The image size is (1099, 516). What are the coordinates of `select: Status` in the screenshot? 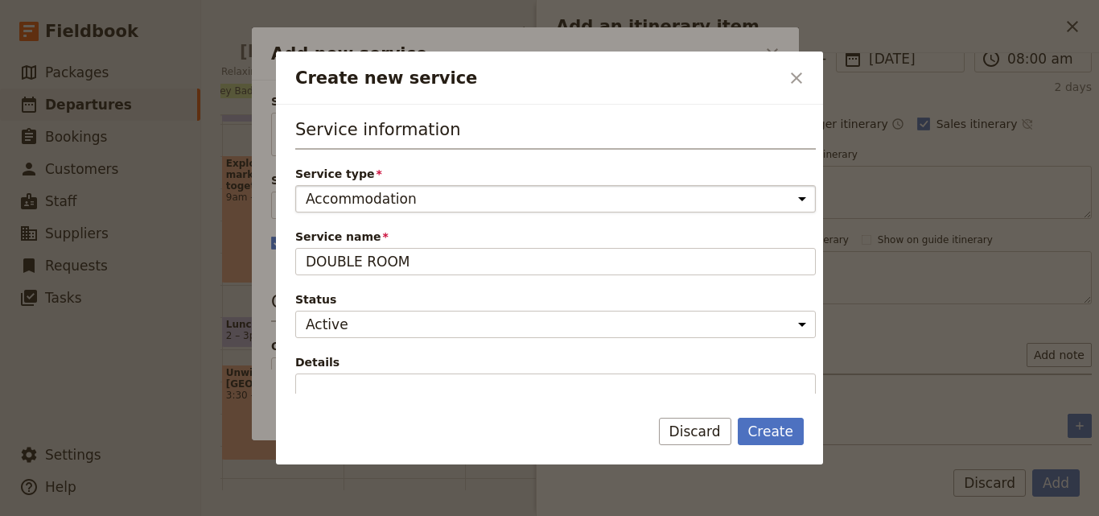 It's located at (555, 324).